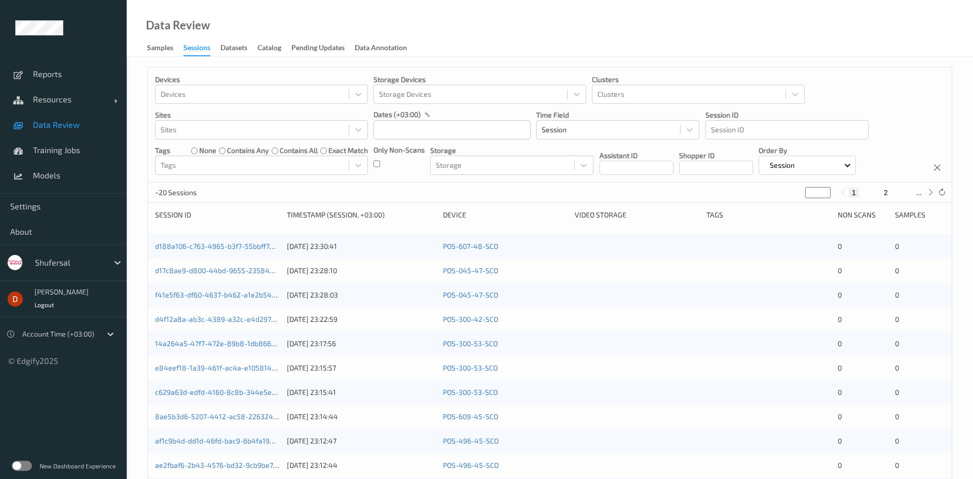 This screenshot has height=479, width=973. What do you see at coordinates (224, 367) in the screenshot?
I see `a: e84eef18-1a39-461f-ac4a-e1058140e46a` at bounding box center [224, 367].